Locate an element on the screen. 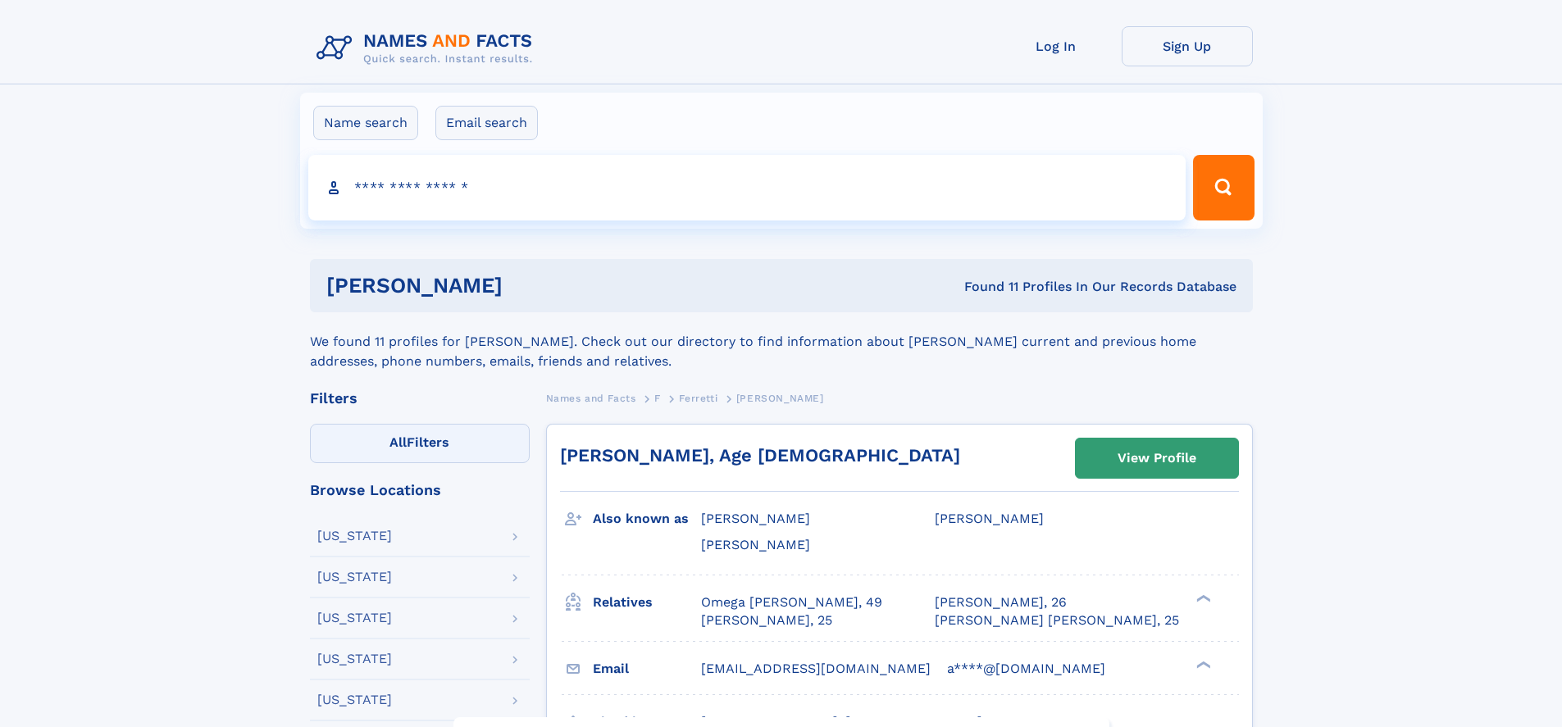  a: Ferretti is located at coordinates (698, 398).